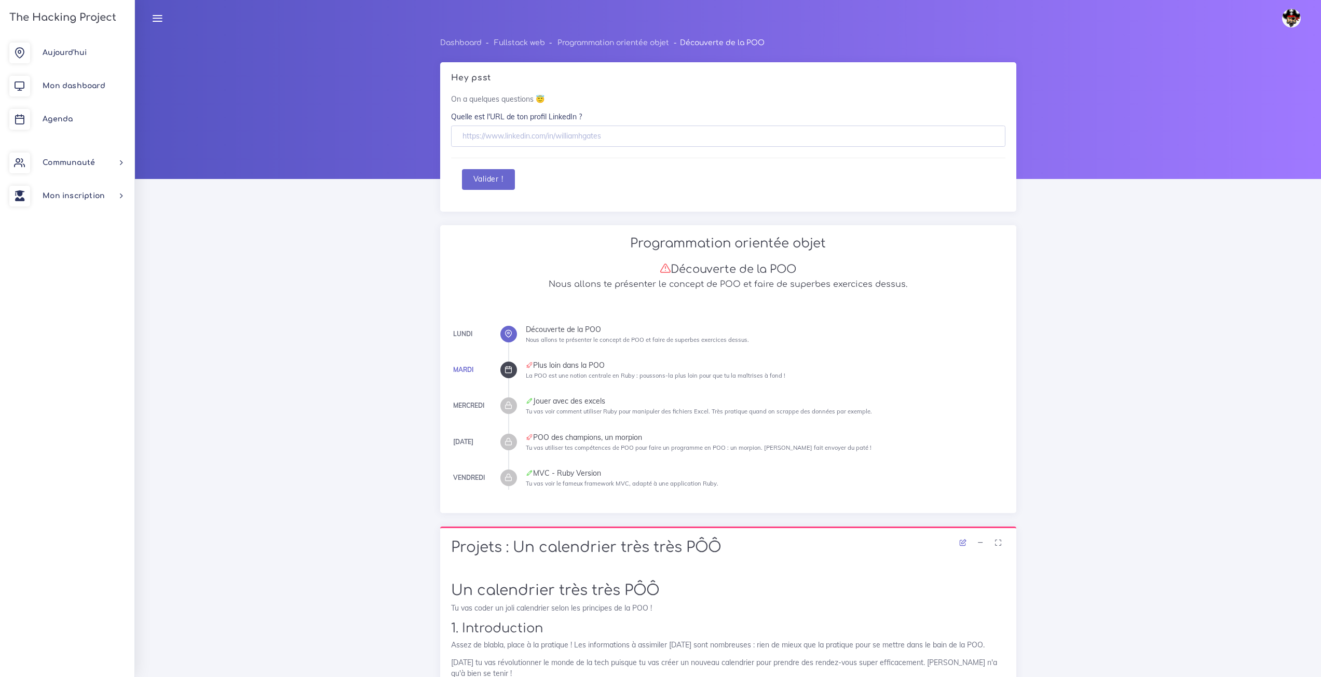 Image resolution: width=1321 pixels, height=677 pixels. I want to click on span: Mon dashboard, so click(74, 86).